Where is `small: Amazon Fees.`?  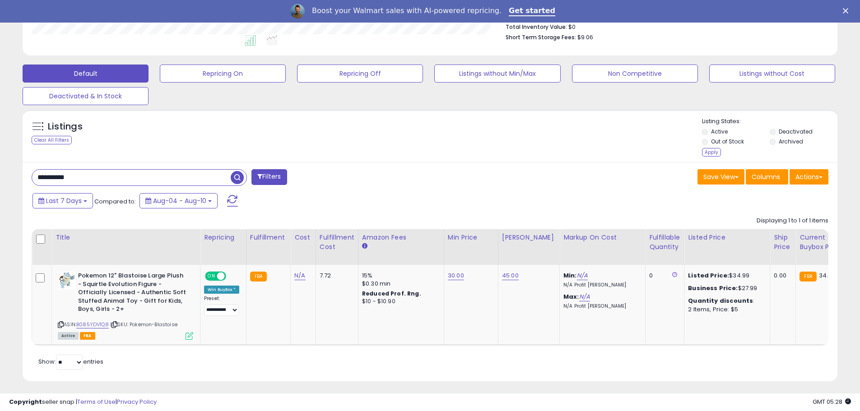 small: Amazon Fees. is located at coordinates (365, 247).